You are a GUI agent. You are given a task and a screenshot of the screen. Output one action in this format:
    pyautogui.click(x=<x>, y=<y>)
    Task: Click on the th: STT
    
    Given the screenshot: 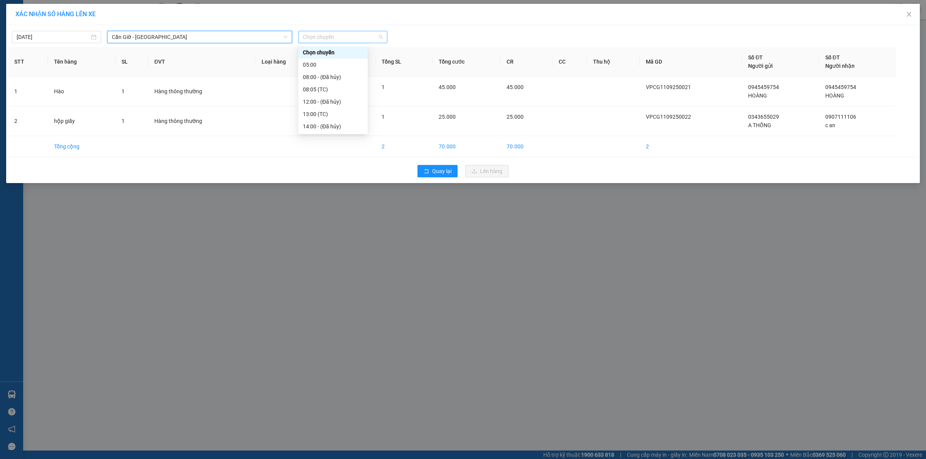 What is the action you would take?
    pyautogui.click(x=28, y=62)
    